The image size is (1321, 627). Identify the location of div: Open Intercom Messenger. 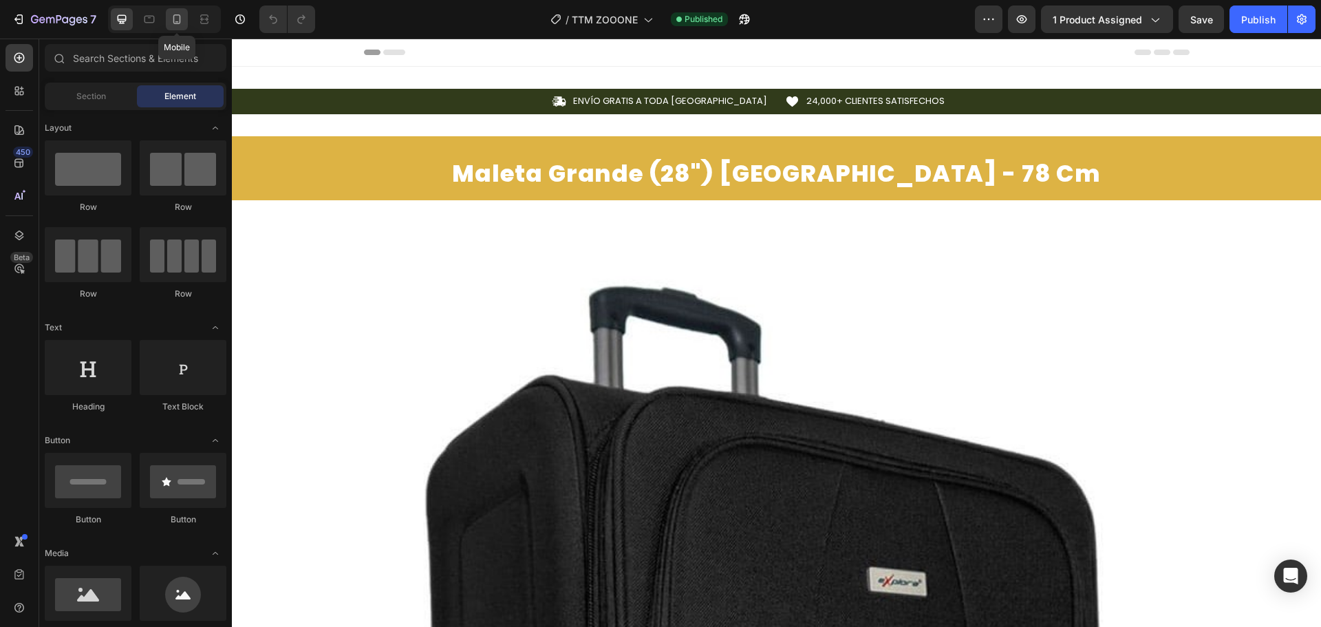
(1291, 576).